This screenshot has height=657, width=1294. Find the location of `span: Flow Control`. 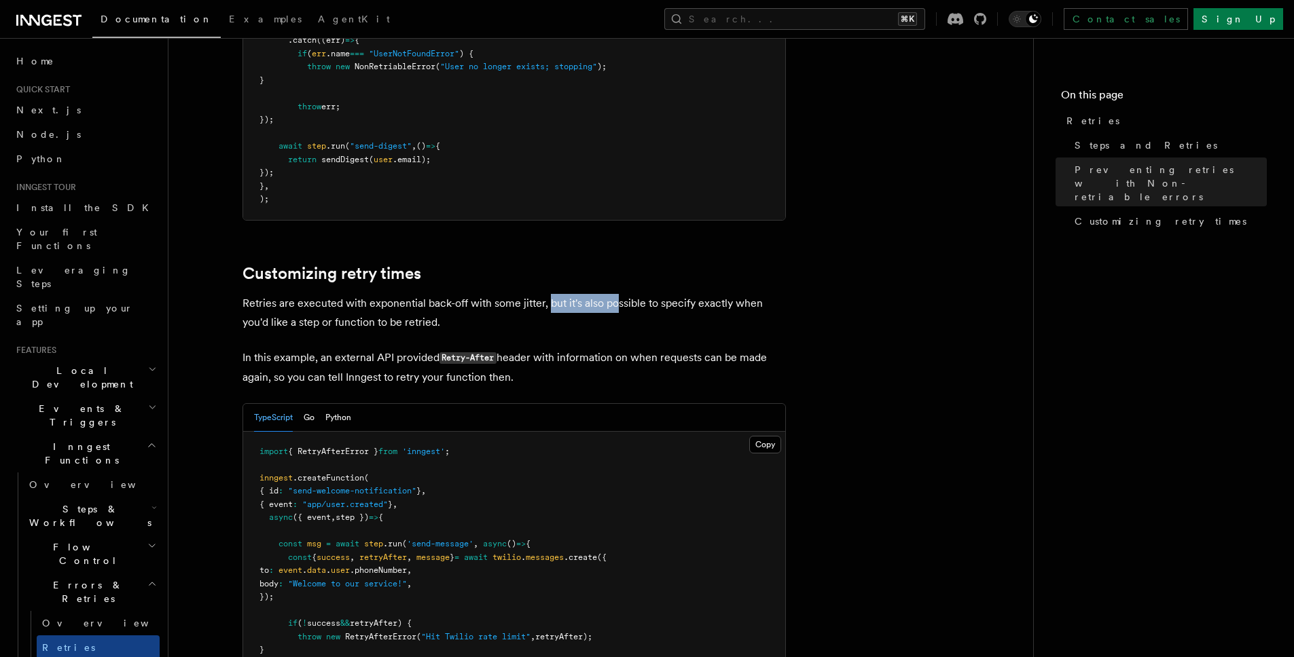

span: Flow Control is located at coordinates (86, 554).